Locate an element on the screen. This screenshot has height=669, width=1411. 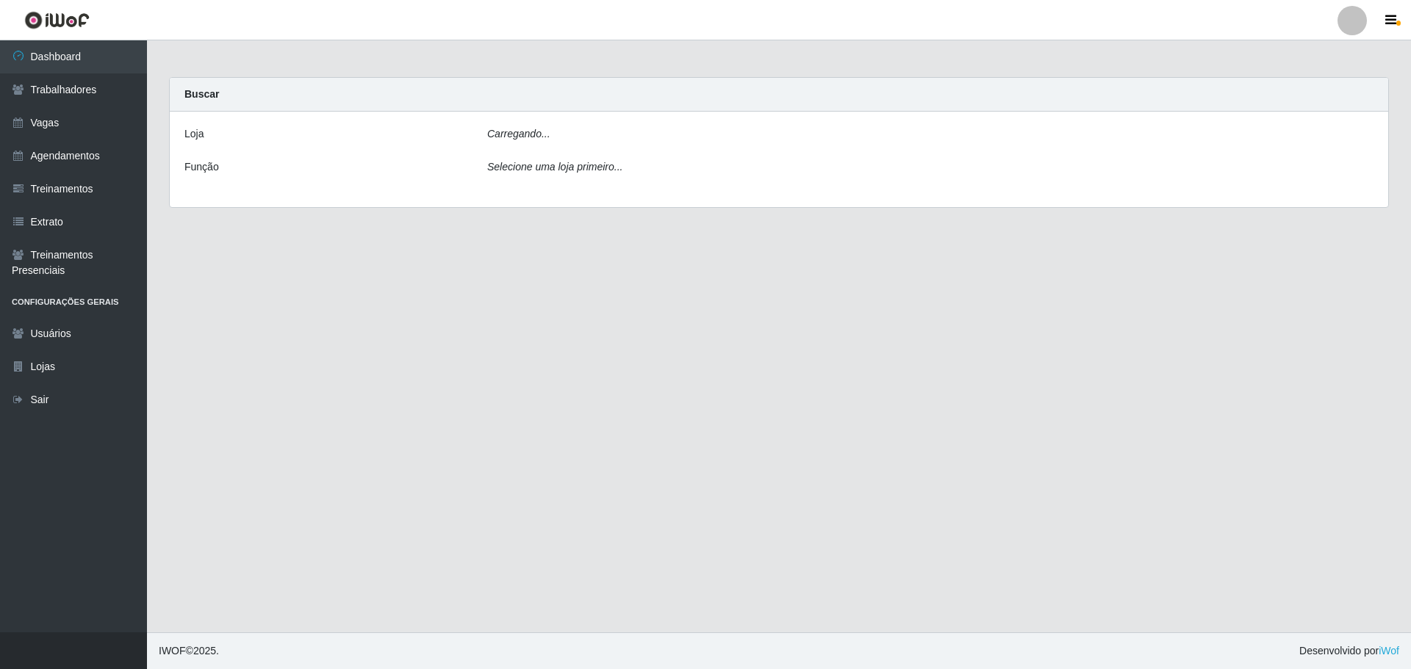
strong: Buscar is located at coordinates (201, 94).